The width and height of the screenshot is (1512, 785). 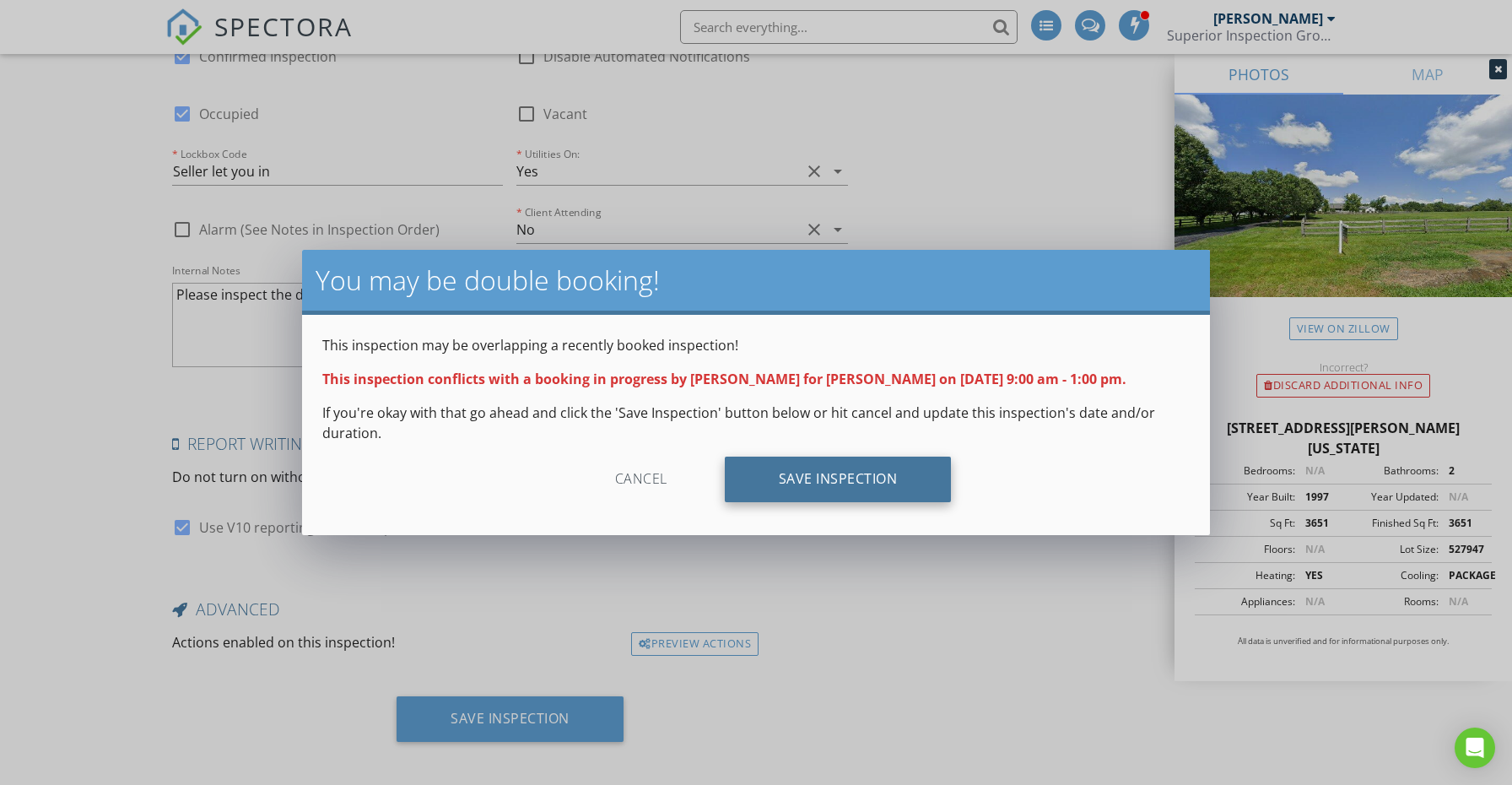 I want to click on p: If you're okay with that go ahead and click the 'Save Inspection' button below or hit cancel and ..., so click(x=755, y=422).